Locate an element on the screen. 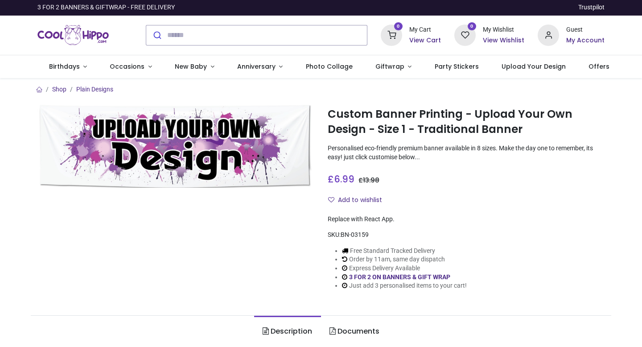 The height and width of the screenshot is (347, 642). p: Personalised eco-friendly premium banner available in 8 sizes. Make the day one to remember, its ... is located at coordinates (466, 153).